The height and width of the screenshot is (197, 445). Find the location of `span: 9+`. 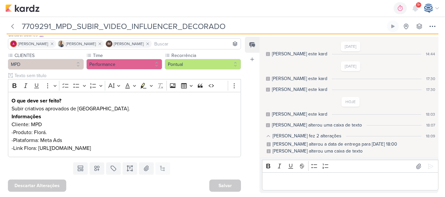

span: 9+ is located at coordinates (419, 5).